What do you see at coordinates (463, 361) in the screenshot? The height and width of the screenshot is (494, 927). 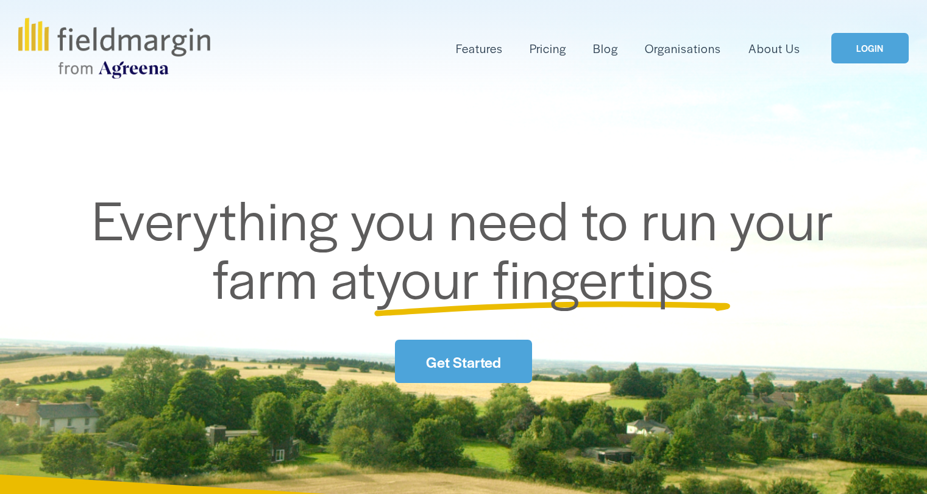 I see `a: Get Started` at bounding box center [463, 361].